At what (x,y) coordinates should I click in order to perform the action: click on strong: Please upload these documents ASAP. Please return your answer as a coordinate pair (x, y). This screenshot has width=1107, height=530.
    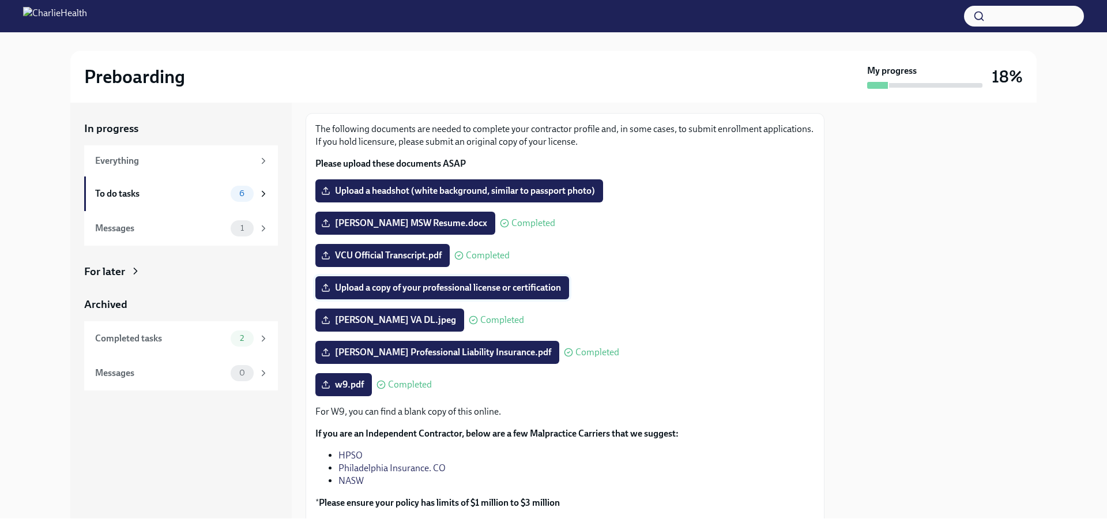
    Looking at the image, I should click on (390, 163).